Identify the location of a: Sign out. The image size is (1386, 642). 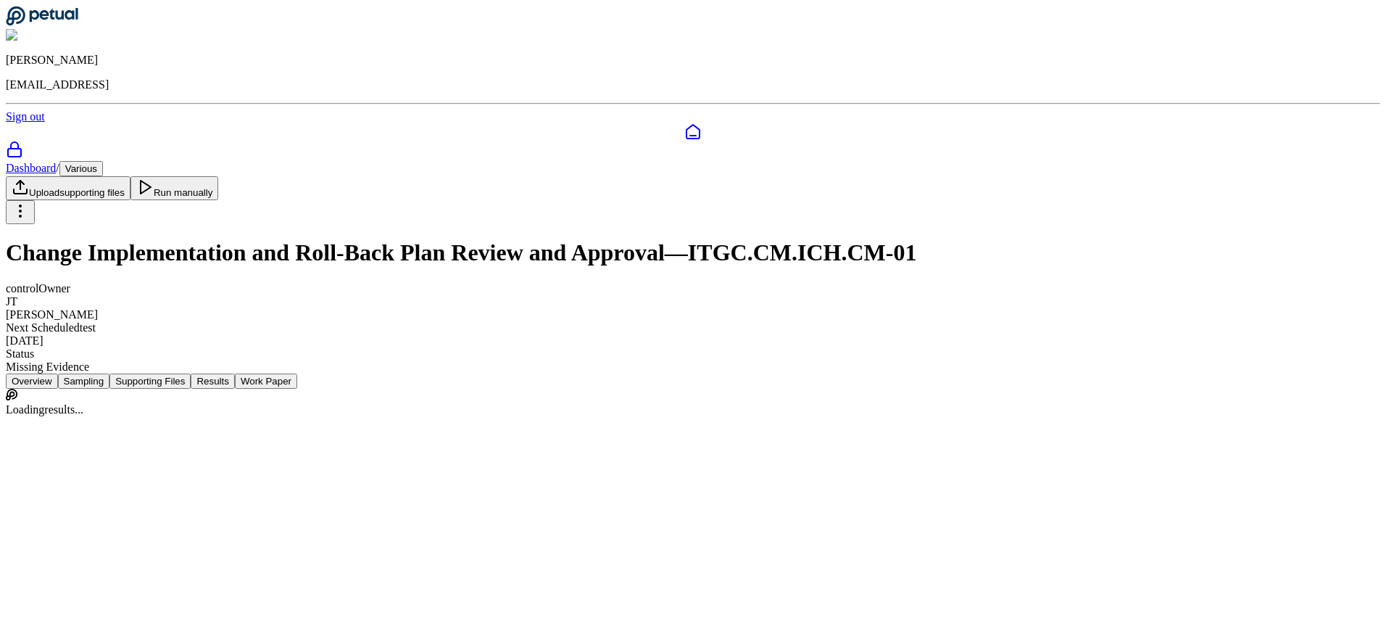
(25, 116).